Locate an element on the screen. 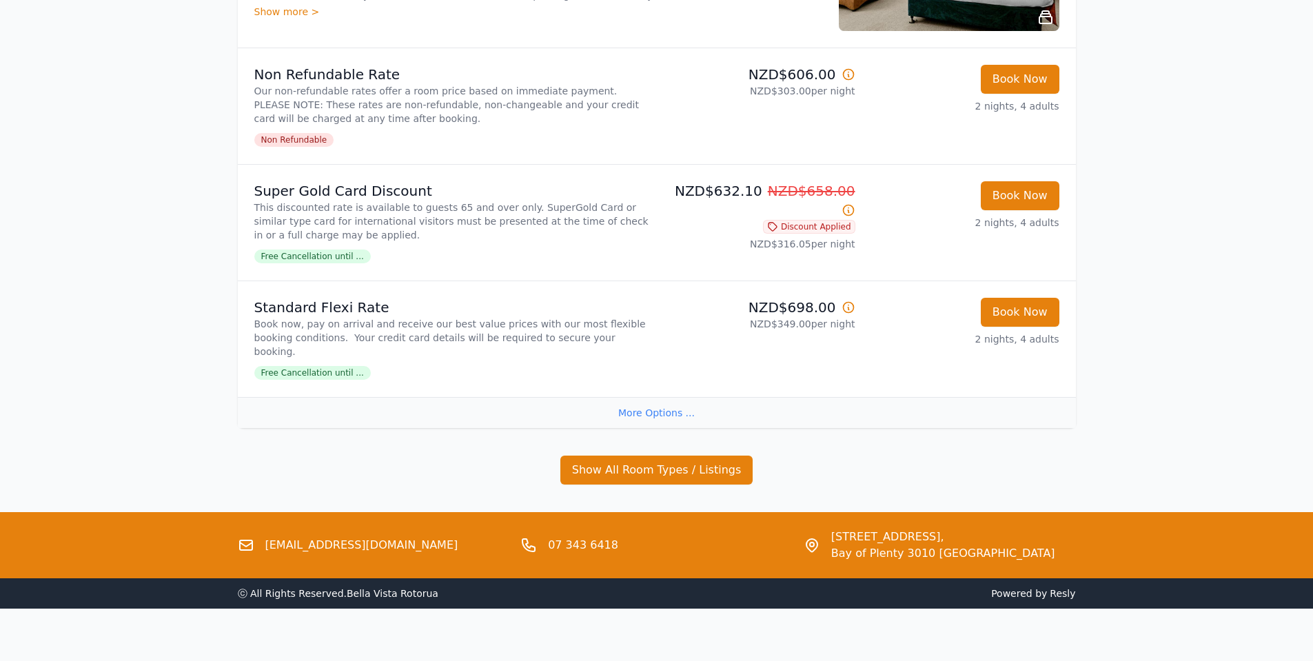 The image size is (1313, 661). div: Show more > is located at coordinates (538, 12).